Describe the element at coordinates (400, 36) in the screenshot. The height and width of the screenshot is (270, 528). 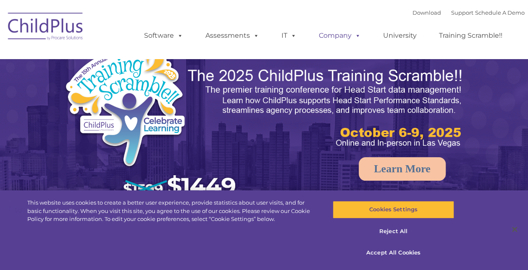
I see `a: University` at that location.